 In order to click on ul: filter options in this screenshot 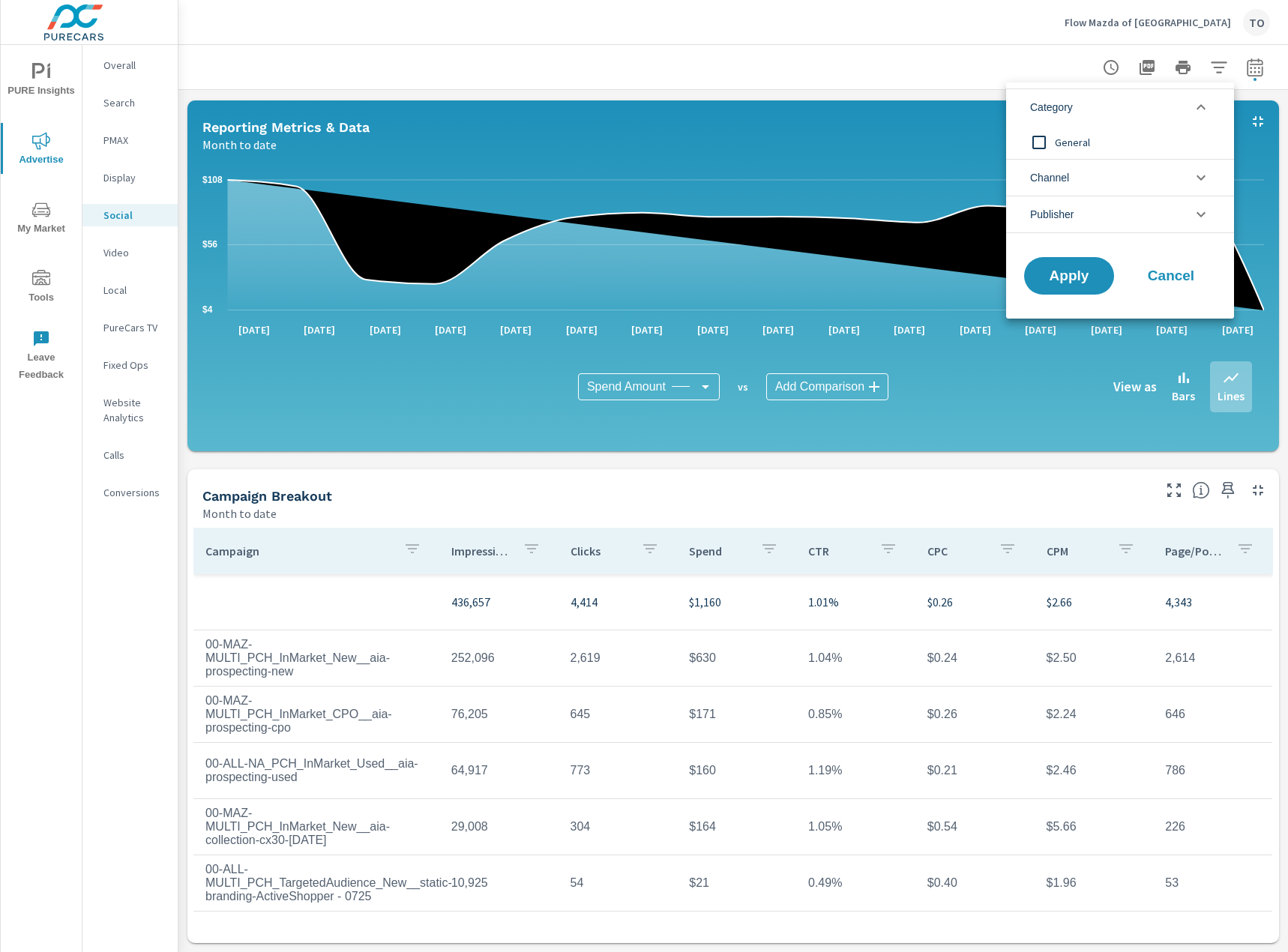, I will do `click(1119, 160)`.